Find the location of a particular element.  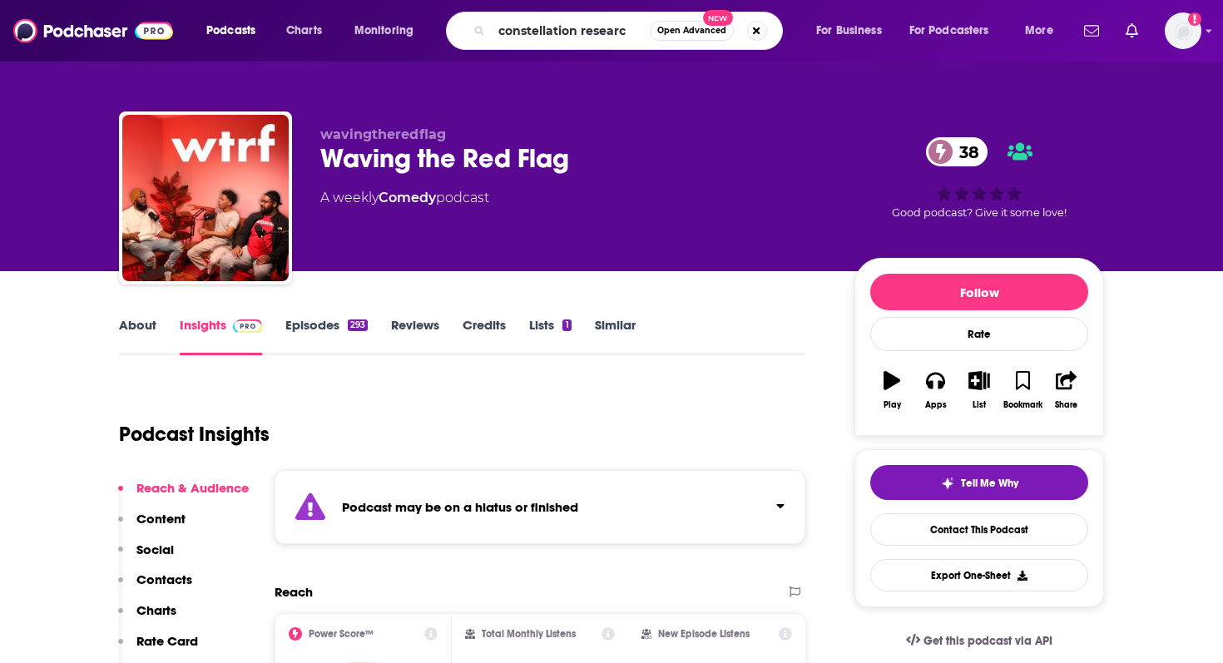

button: Contacts is located at coordinates (155, 587).